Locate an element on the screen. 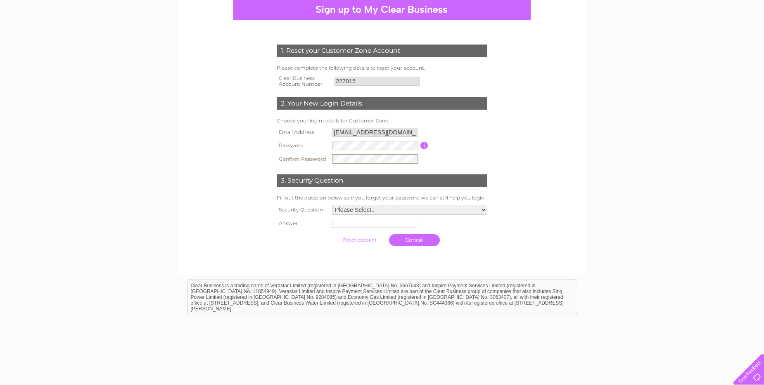 This screenshot has height=385, width=764. th: Email Address is located at coordinates (302, 132).